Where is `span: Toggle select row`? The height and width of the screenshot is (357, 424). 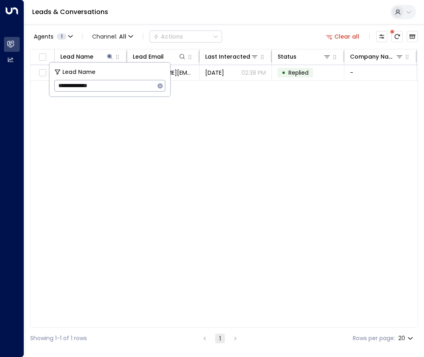 span: Toggle select row is located at coordinates (42, 73).